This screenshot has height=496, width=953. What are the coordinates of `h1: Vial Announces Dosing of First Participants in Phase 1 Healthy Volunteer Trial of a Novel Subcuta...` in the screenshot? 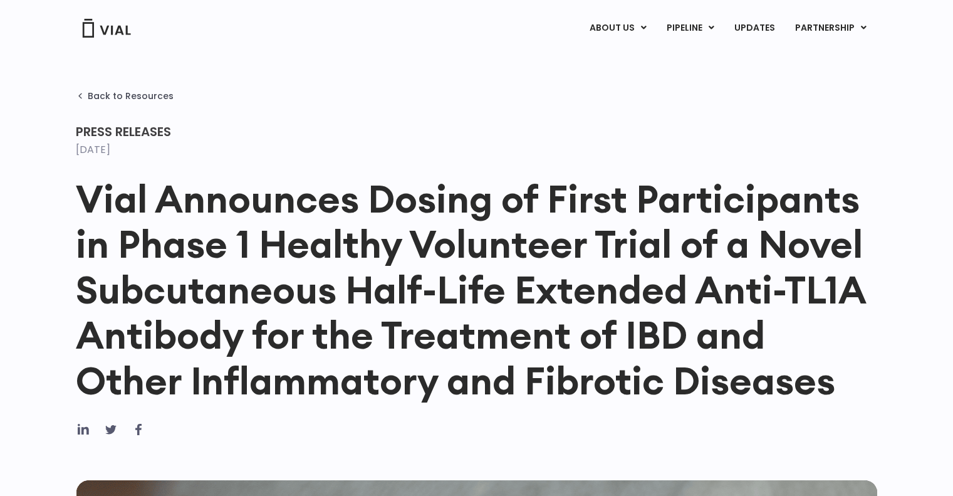 It's located at (477, 289).